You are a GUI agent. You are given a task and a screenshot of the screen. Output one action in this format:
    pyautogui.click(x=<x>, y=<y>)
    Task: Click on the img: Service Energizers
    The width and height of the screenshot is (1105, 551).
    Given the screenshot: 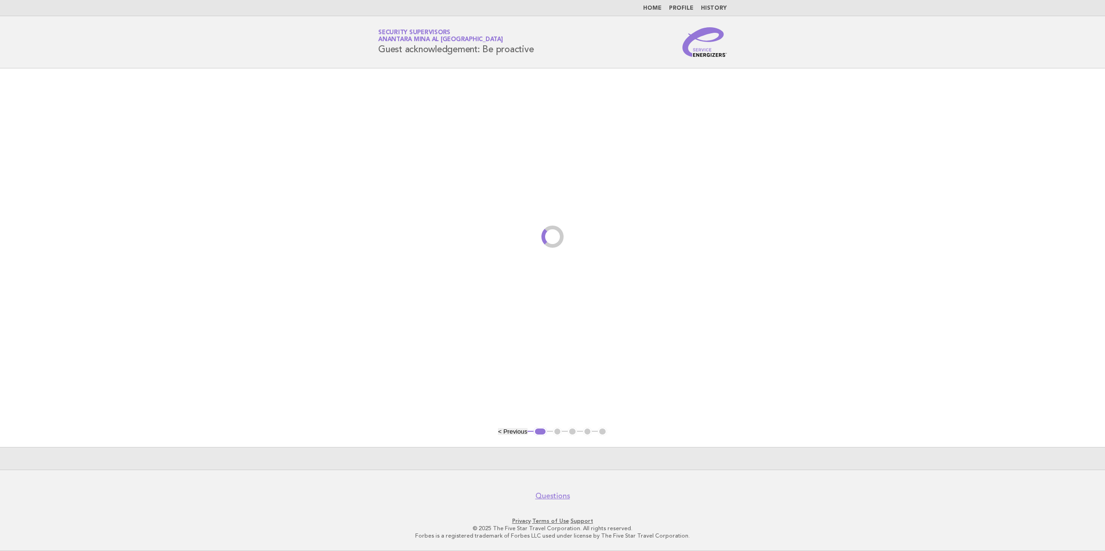 What is the action you would take?
    pyautogui.click(x=705, y=42)
    